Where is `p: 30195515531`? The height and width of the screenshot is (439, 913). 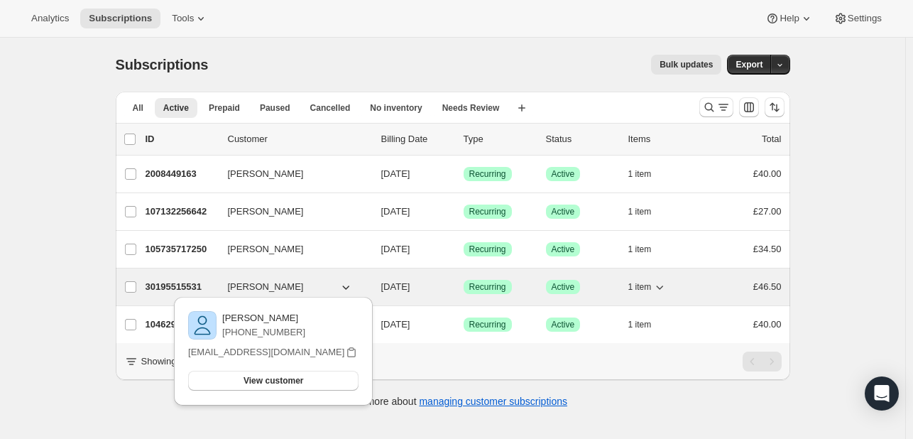 p: 30195515531 is located at coordinates (181, 287).